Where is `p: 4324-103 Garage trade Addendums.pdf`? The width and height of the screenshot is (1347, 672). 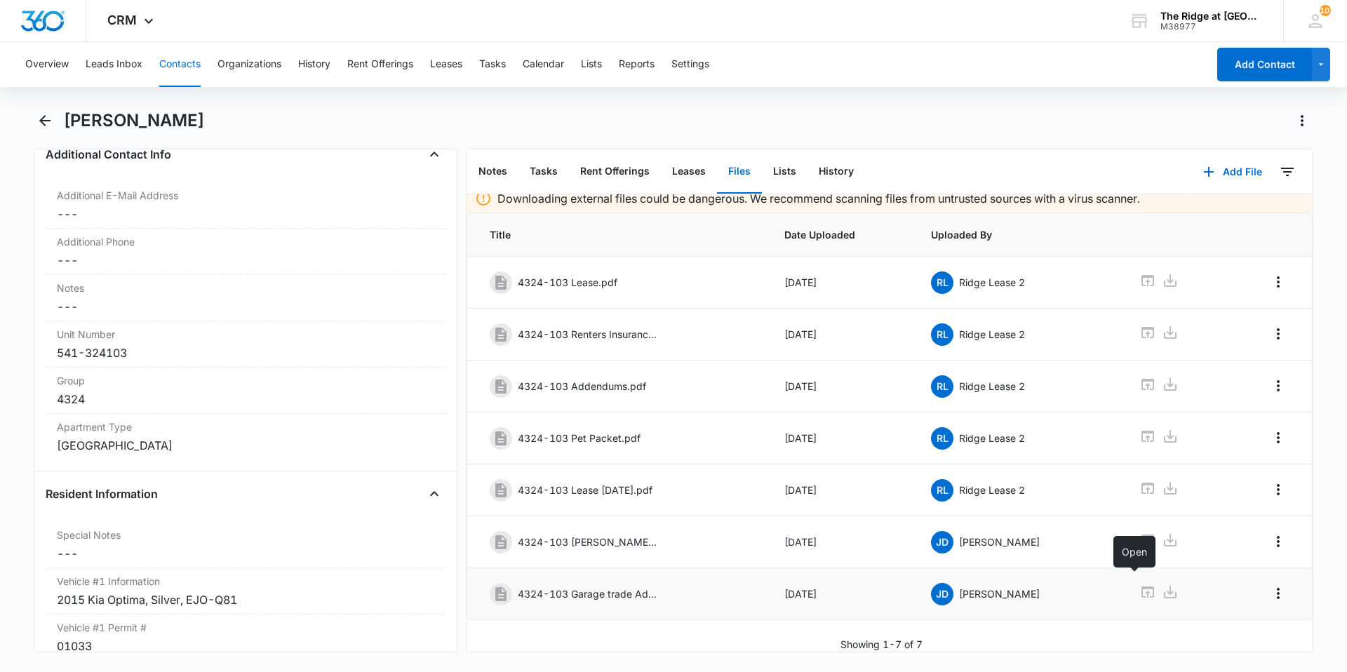 p: 4324-103 Garage trade Addendums.pdf is located at coordinates (588, 593).